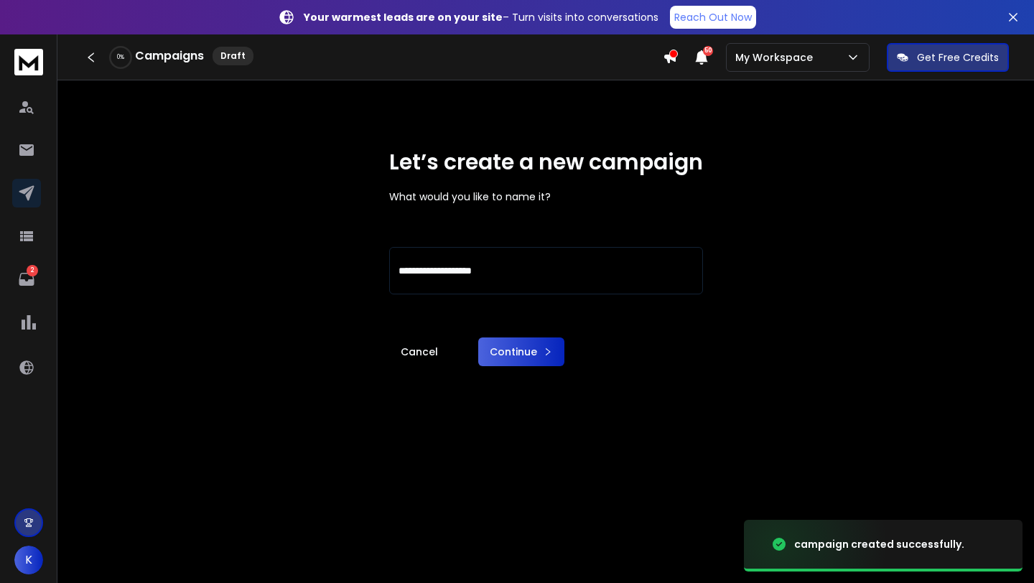  What do you see at coordinates (27, 279) in the screenshot?
I see `a: 2` at bounding box center [27, 279].